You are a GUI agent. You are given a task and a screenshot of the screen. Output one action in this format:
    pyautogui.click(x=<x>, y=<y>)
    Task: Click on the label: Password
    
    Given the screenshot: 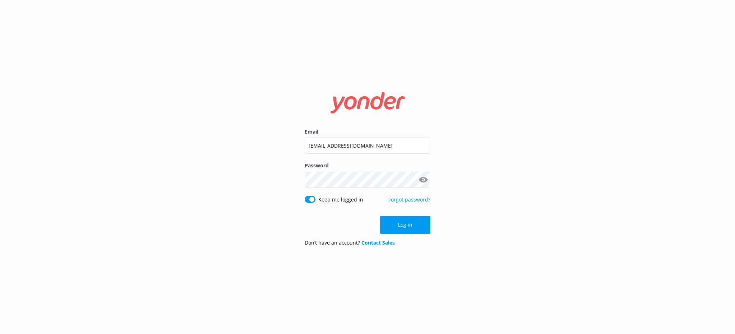 What is the action you would take?
    pyautogui.click(x=368, y=165)
    